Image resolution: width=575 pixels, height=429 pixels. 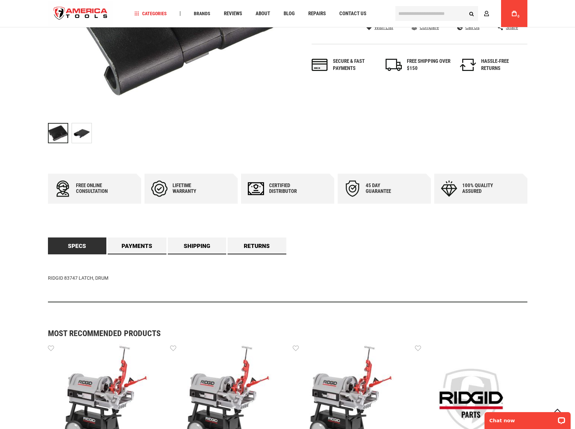 What do you see at coordinates (519, 16) in the screenshot?
I see `span: 0` at bounding box center [519, 16].